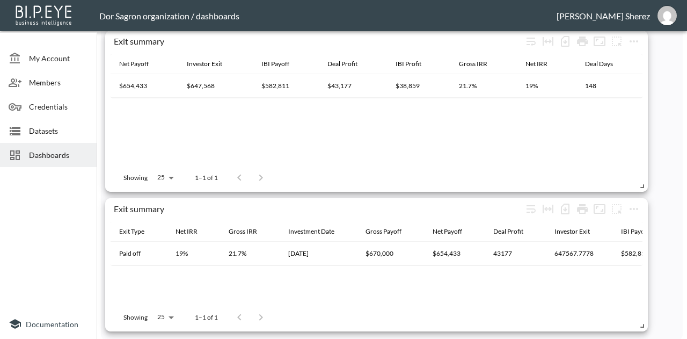 This screenshot has height=339, width=687. What do you see at coordinates (132, 231) in the screenshot?
I see `div: Exit Type` at bounding box center [132, 231].